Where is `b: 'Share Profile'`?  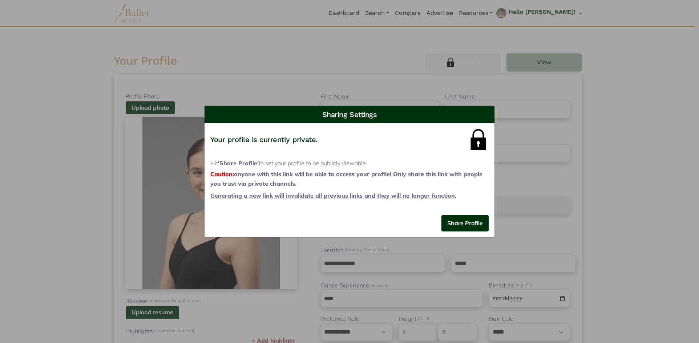 b: 'Share Profile' is located at coordinates (238, 163).